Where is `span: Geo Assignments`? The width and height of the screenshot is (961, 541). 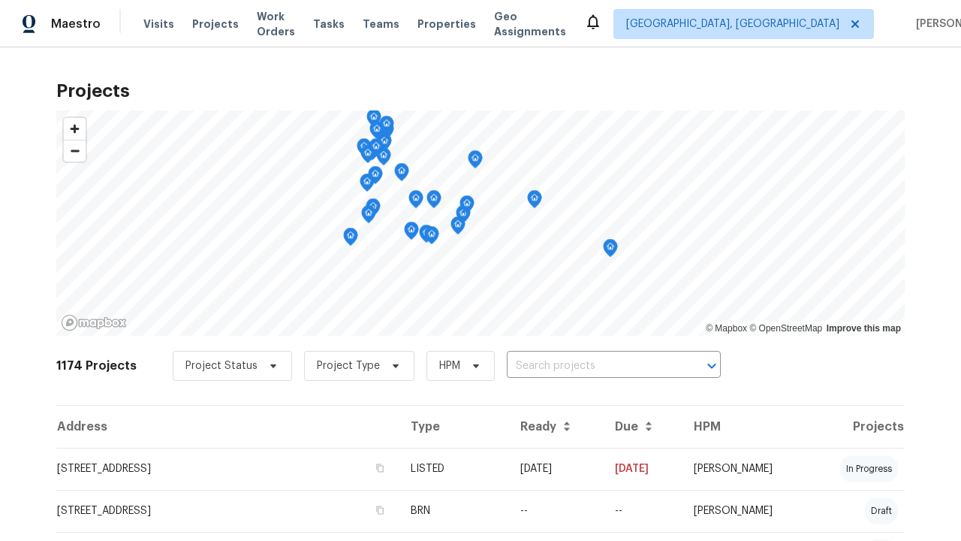 span: Geo Assignments is located at coordinates (530, 24).